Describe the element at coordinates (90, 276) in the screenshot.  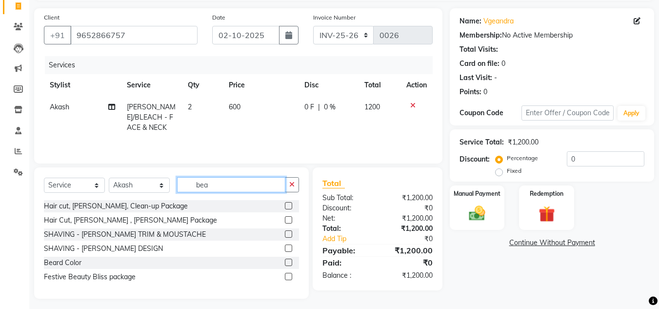
I see `div: Festive Beauty Bliss package` at that location.